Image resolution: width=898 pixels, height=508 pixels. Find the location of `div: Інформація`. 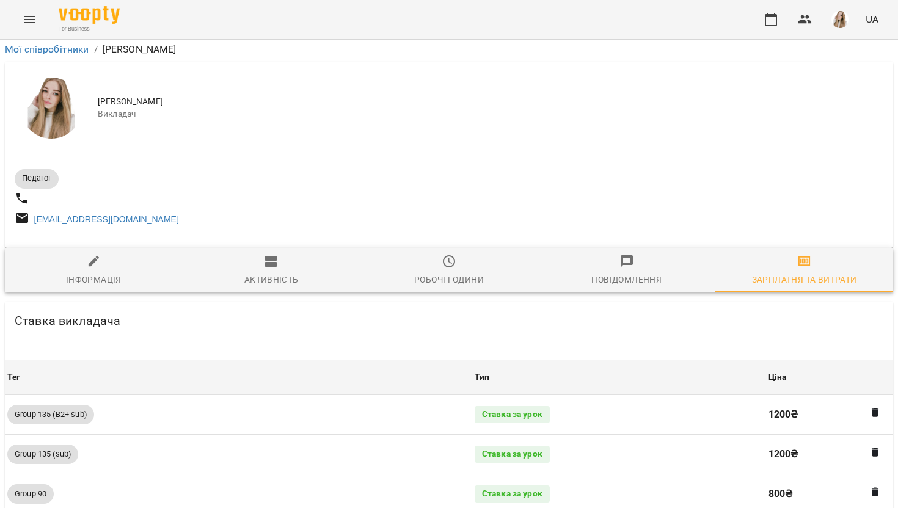

div: Інформація is located at coordinates (93, 280).